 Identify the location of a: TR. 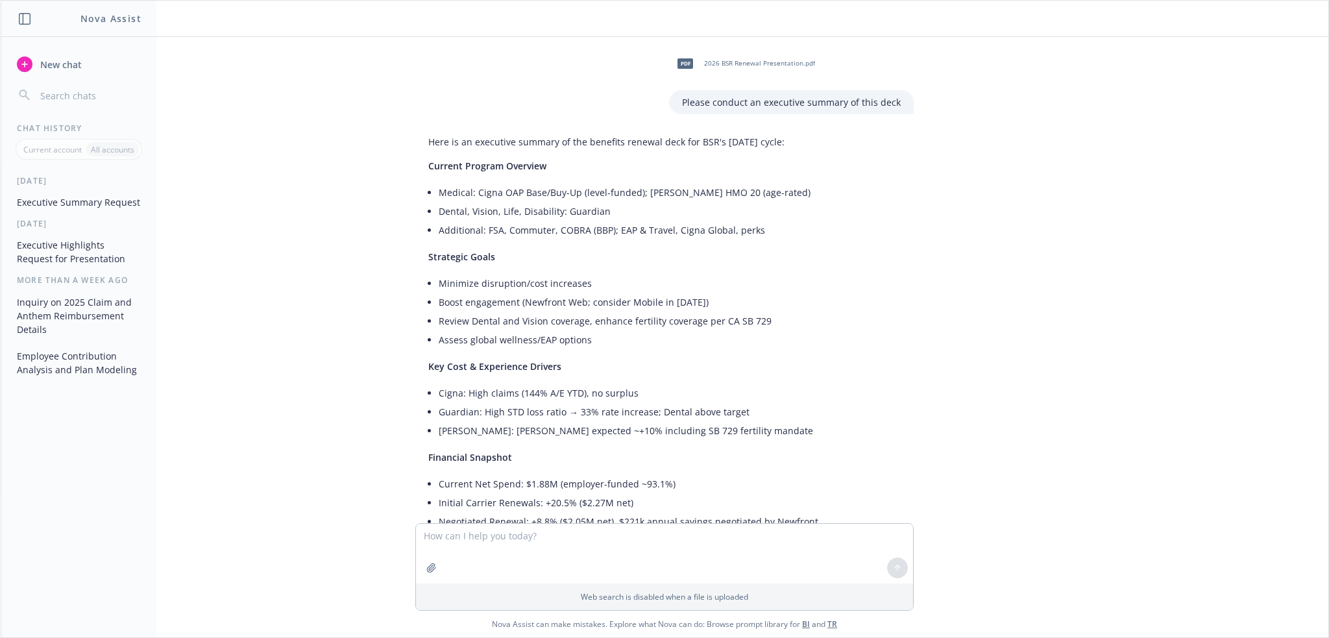
(832, 624).